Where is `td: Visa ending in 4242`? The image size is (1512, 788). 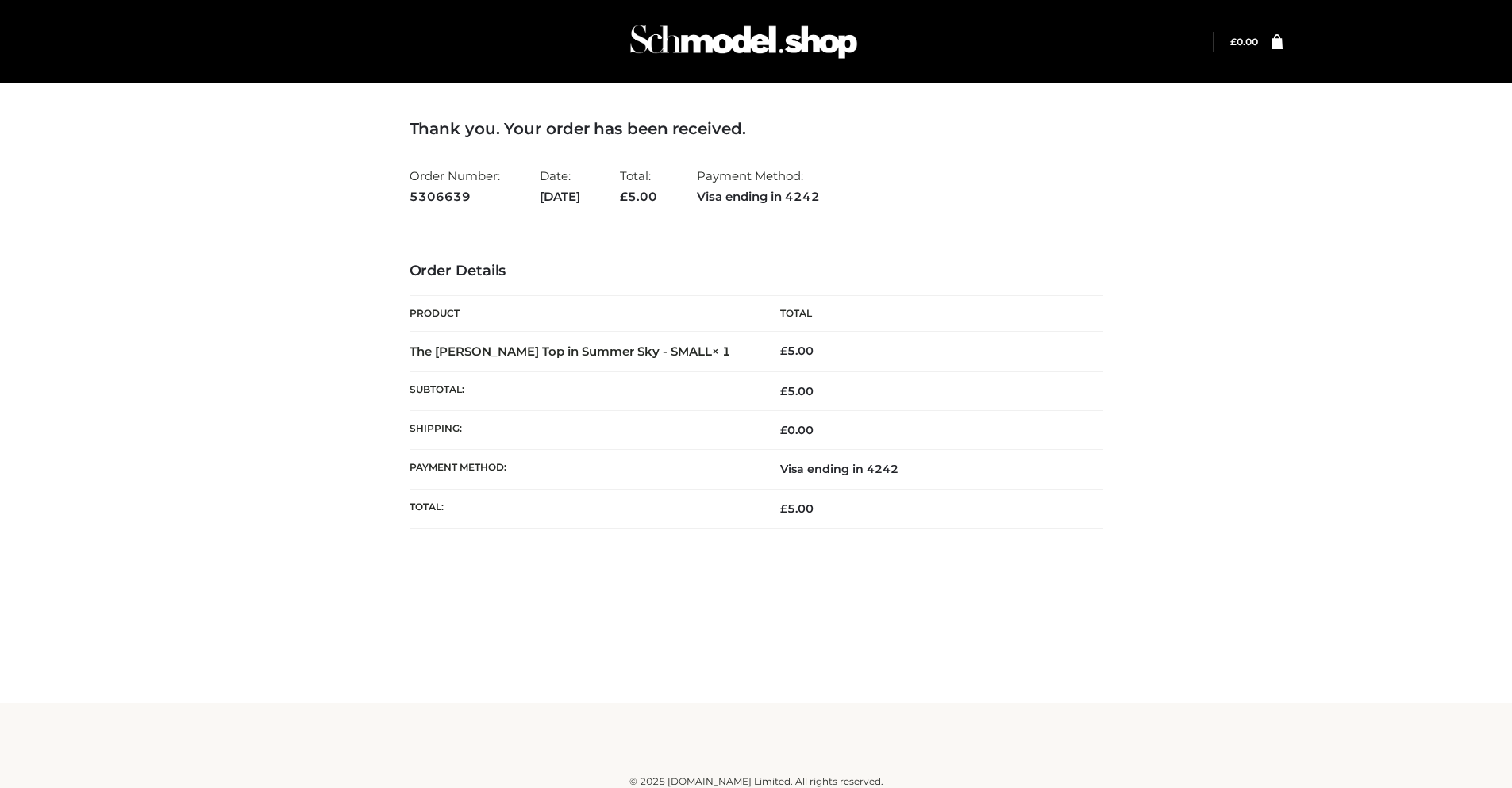 td: Visa ending in 4242 is located at coordinates (929, 469).